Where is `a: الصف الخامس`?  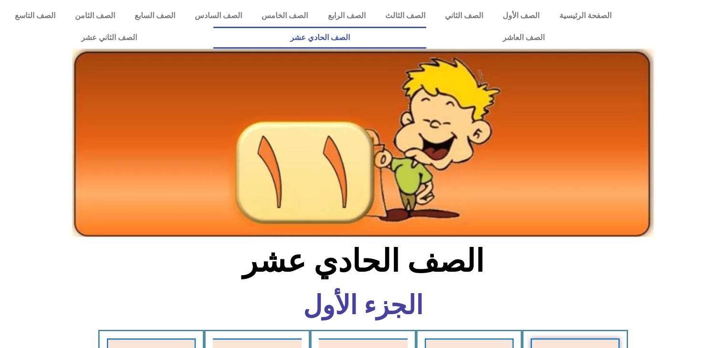
a: الصف الخامس is located at coordinates (285, 16).